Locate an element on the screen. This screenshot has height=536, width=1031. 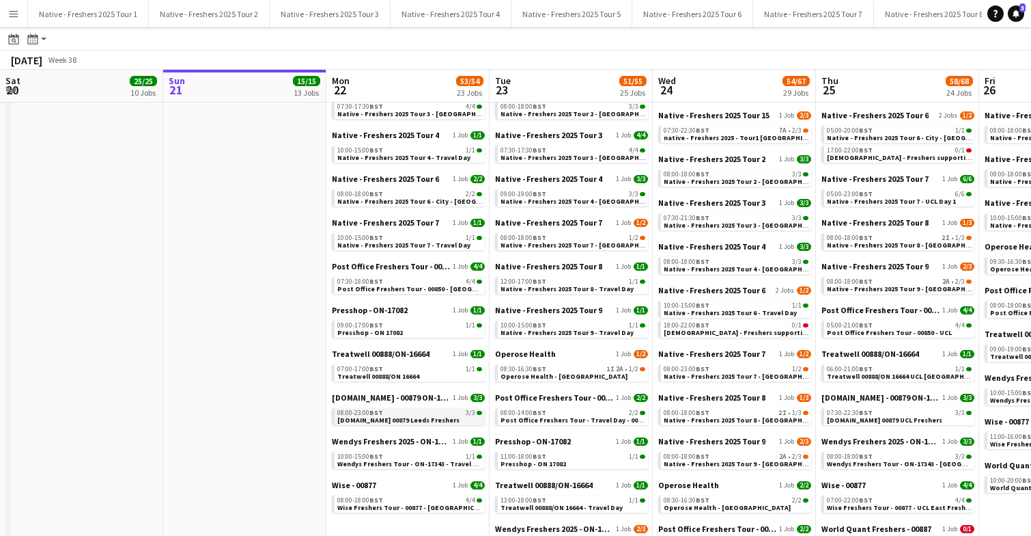
span: 2/2 is located at coordinates (471, 194).